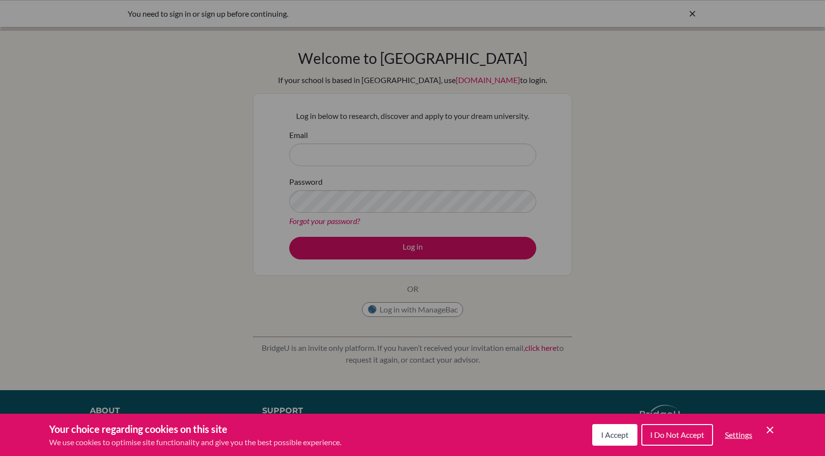 This screenshot has width=825, height=456. I want to click on span: I Do Not Accept, so click(677, 434).